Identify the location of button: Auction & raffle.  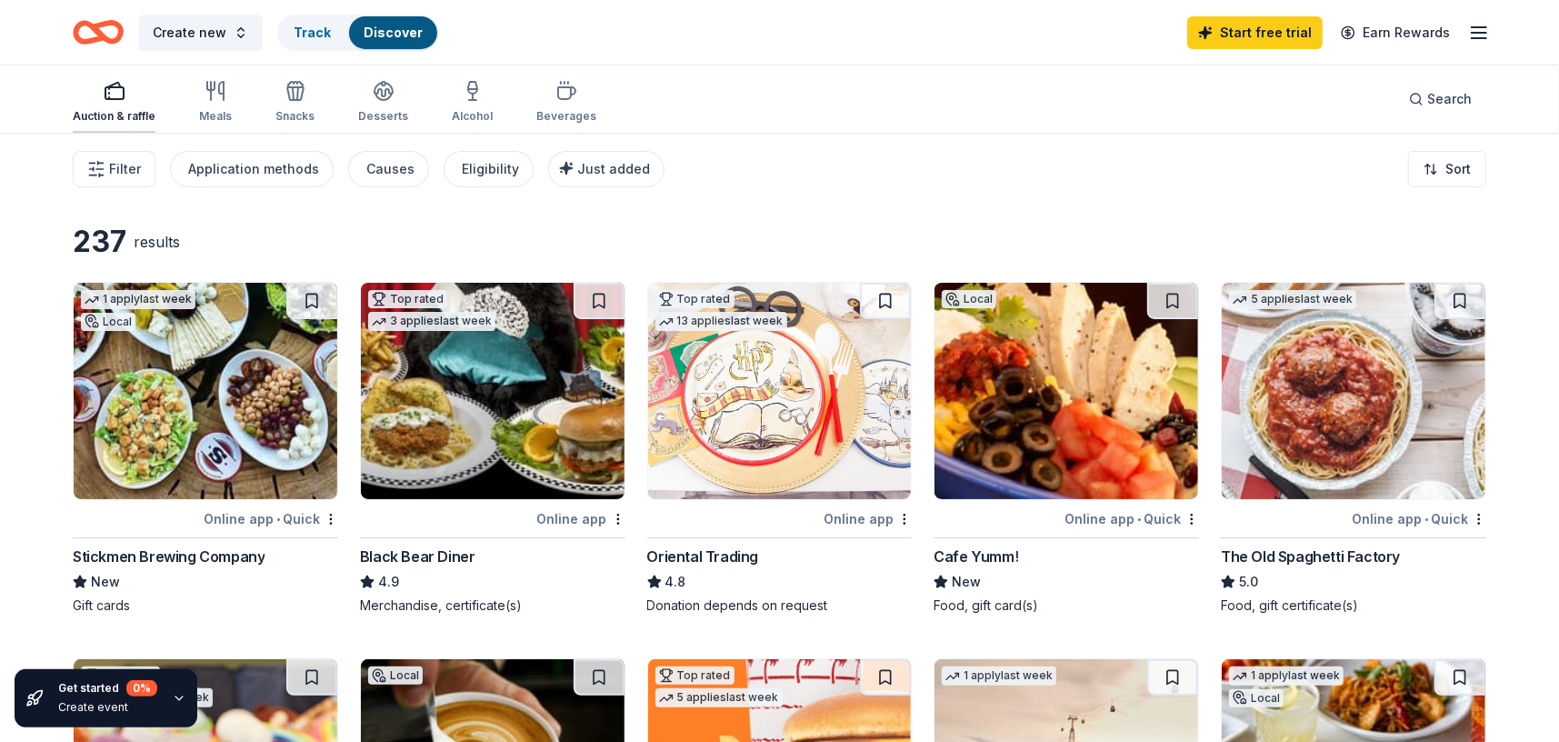
(114, 103).